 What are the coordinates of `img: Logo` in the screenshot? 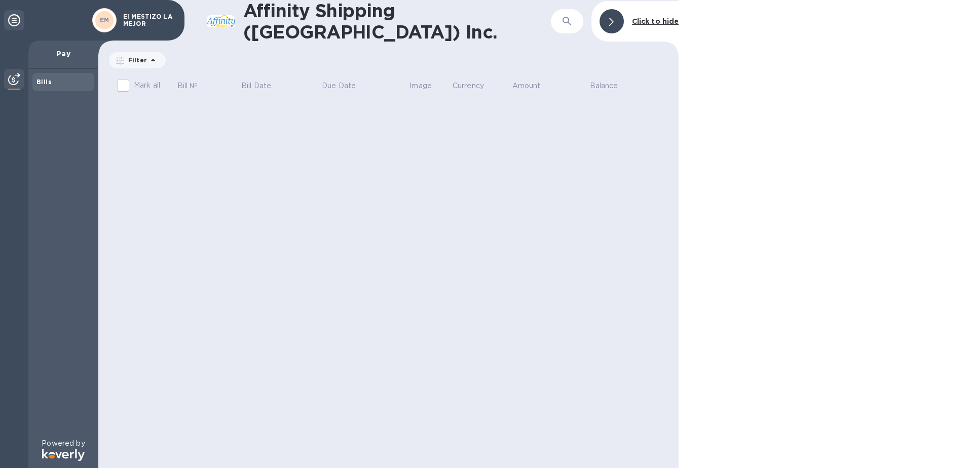 It's located at (63, 455).